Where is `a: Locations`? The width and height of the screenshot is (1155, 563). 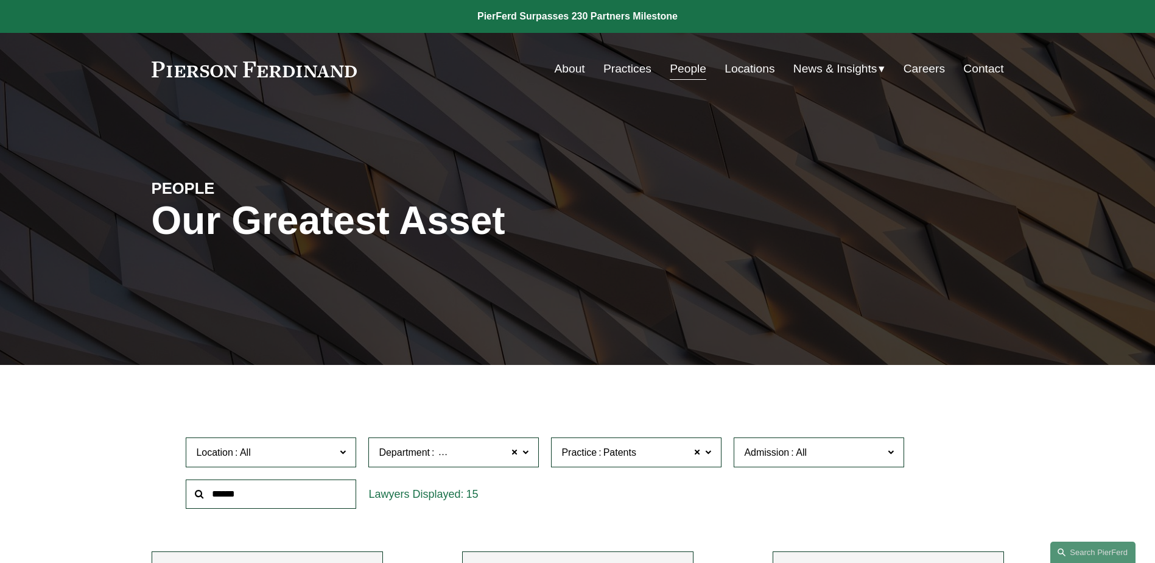 a: Locations is located at coordinates (750, 69).